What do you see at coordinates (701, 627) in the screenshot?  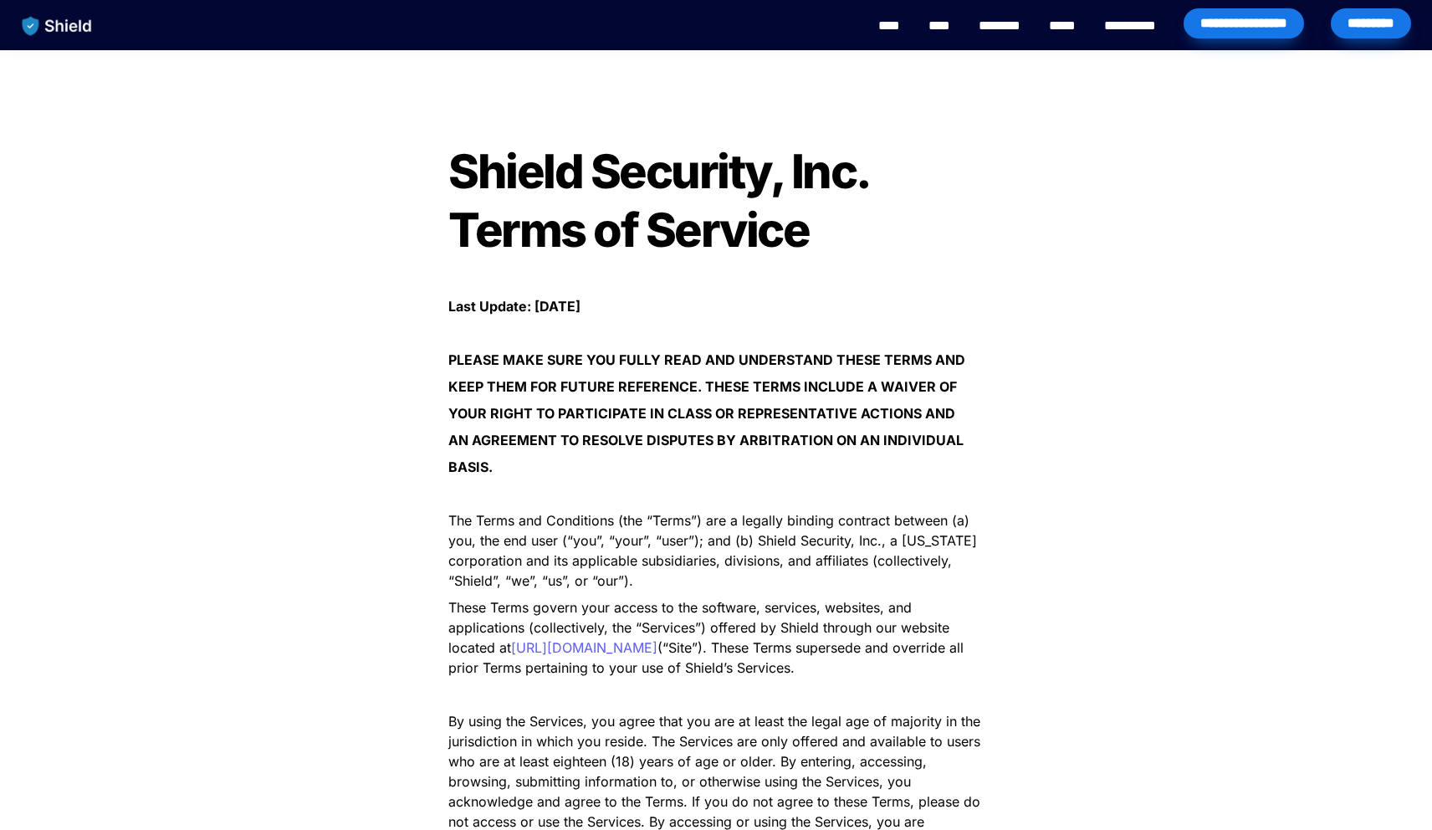 I see `span: These Terms govern your access to the software, services, websites, and applications (collectivel...` at bounding box center [701, 627].